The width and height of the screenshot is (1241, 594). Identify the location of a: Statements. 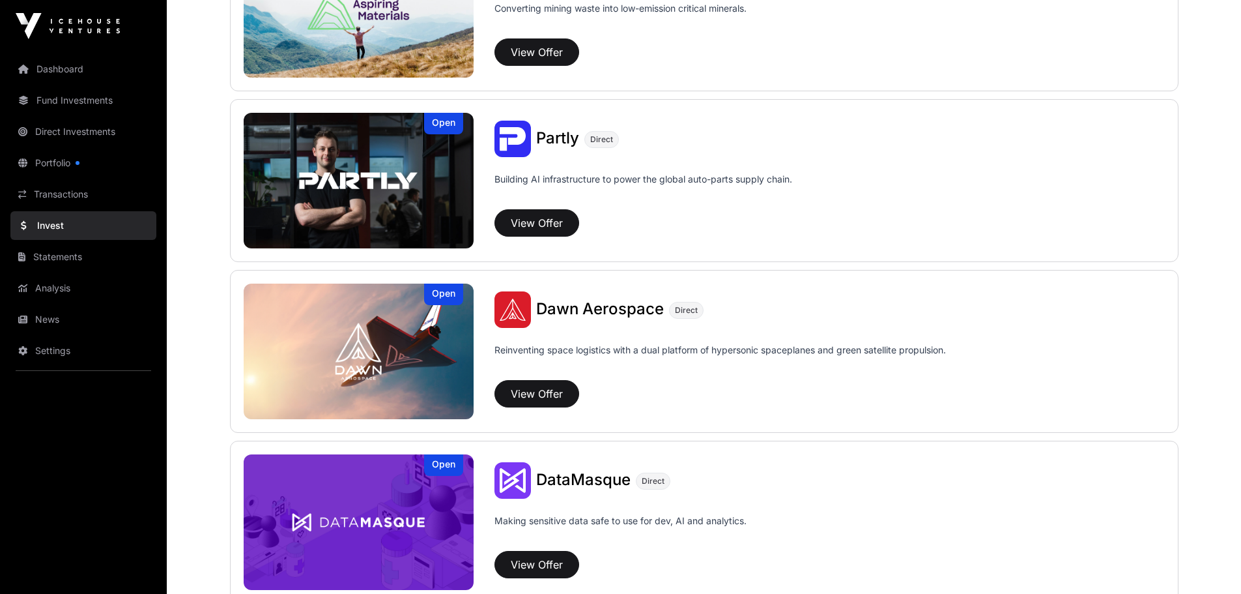
(83, 257).